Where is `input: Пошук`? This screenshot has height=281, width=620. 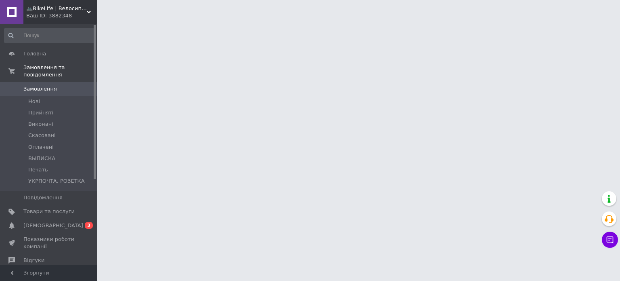 input: Пошук is located at coordinates (50, 36).